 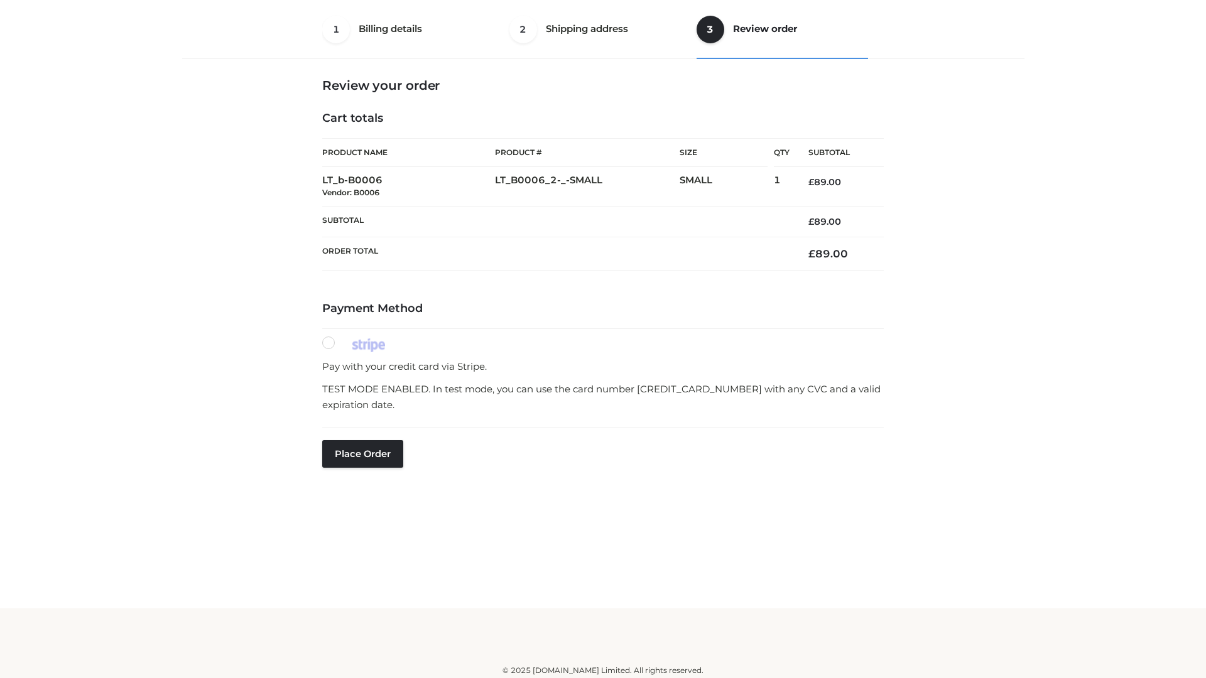 What do you see at coordinates (556, 254) in the screenshot?
I see `th: Order Total` at bounding box center [556, 254].